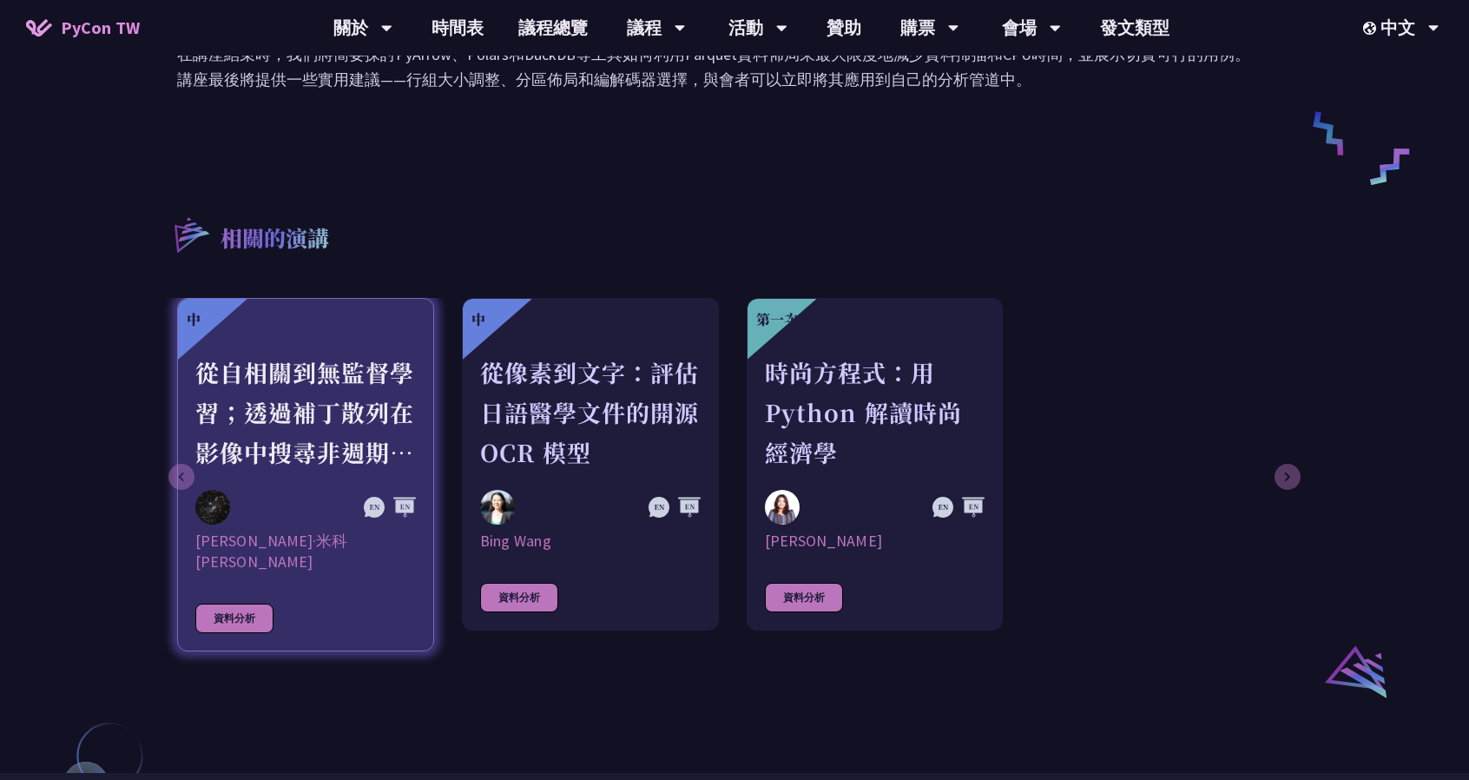  What do you see at coordinates (516, 540) in the screenshot?
I see `font: Bing Wang` at bounding box center [516, 540].